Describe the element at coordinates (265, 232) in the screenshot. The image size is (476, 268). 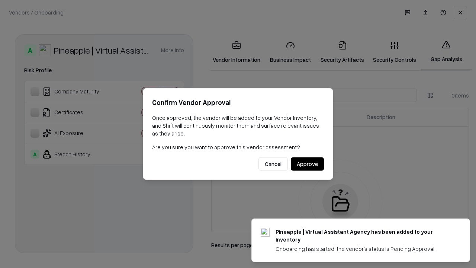
I see `img: trypineapple.com` at that location.